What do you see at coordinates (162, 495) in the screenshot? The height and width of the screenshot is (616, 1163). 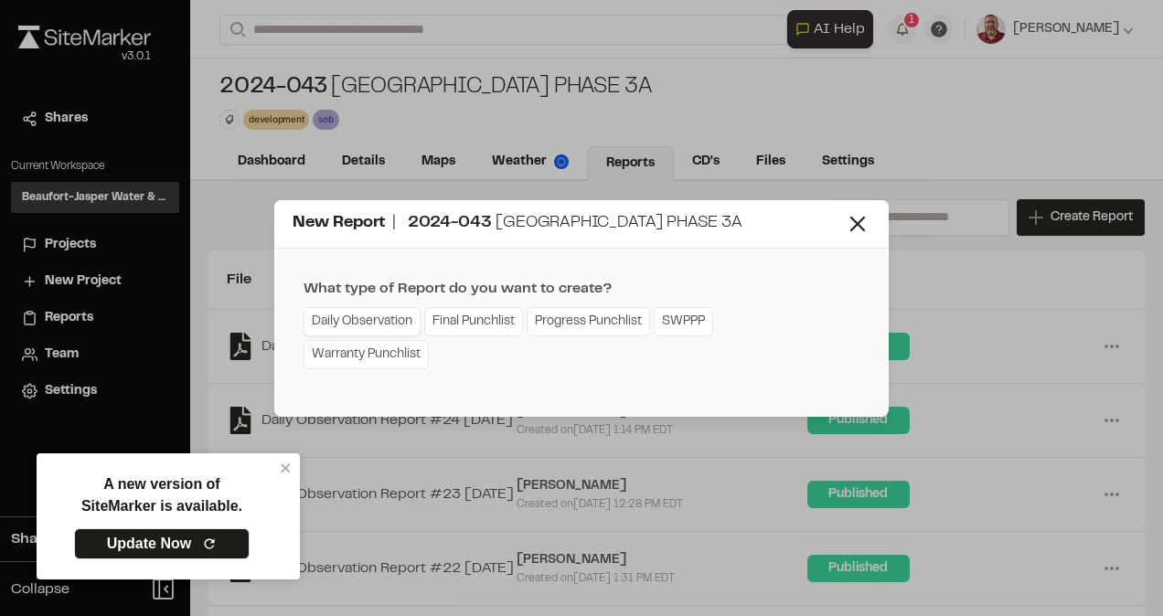 I see `p: A new version of SiteMarker is available.` at bounding box center [162, 495].